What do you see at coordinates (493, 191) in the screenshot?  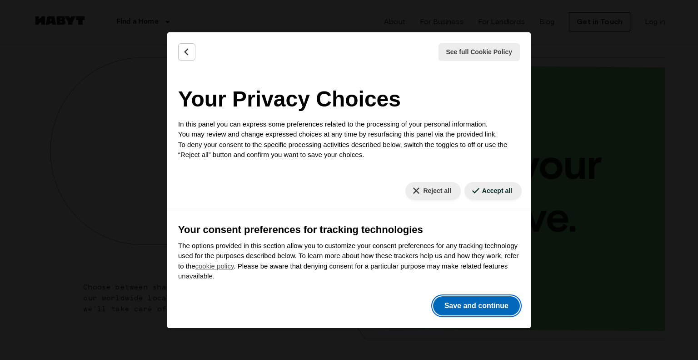 I see `button: Accept all` at bounding box center [493, 191].